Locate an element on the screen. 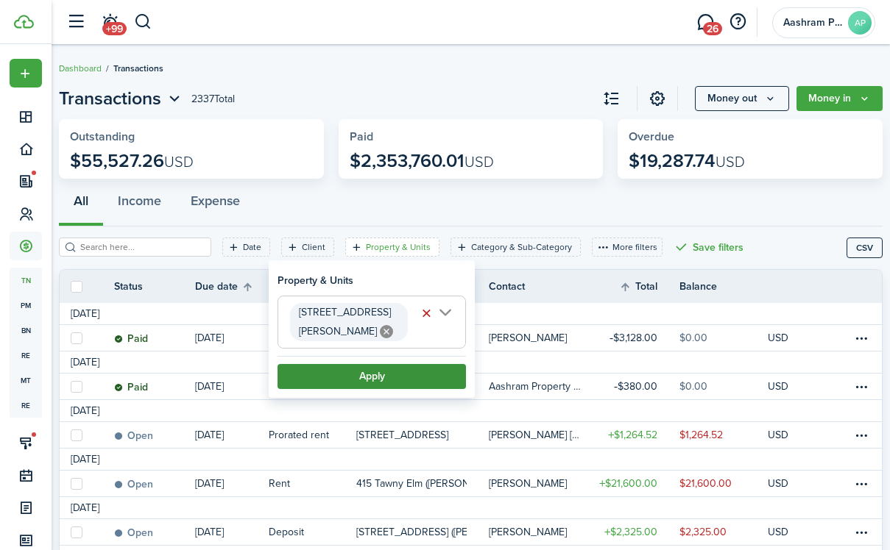 The image size is (890, 550). button: Transactions is located at coordinates (121, 99).